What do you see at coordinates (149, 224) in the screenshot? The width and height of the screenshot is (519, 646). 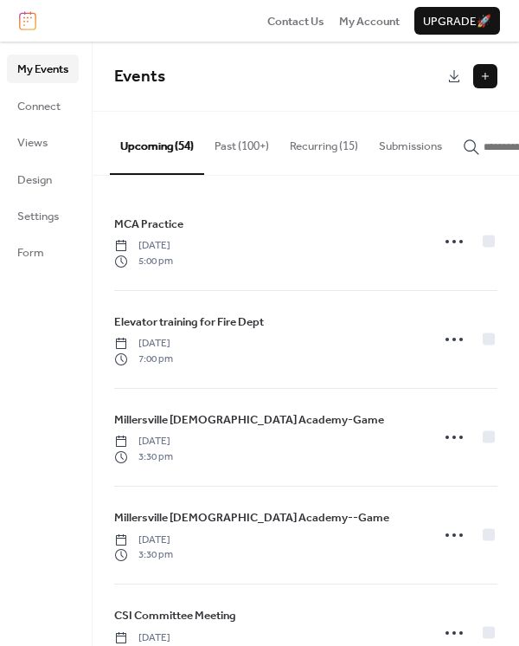 I see `a: MCA Practice` at bounding box center [149, 224].